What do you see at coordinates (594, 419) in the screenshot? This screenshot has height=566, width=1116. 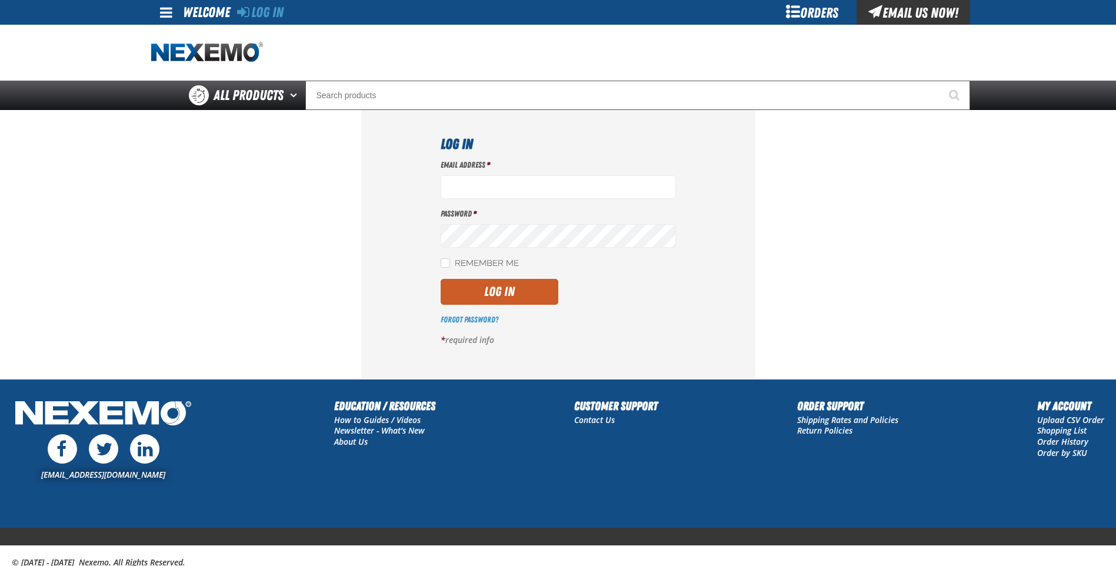 I see `a: Contact Us` at bounding box center [594, 419].